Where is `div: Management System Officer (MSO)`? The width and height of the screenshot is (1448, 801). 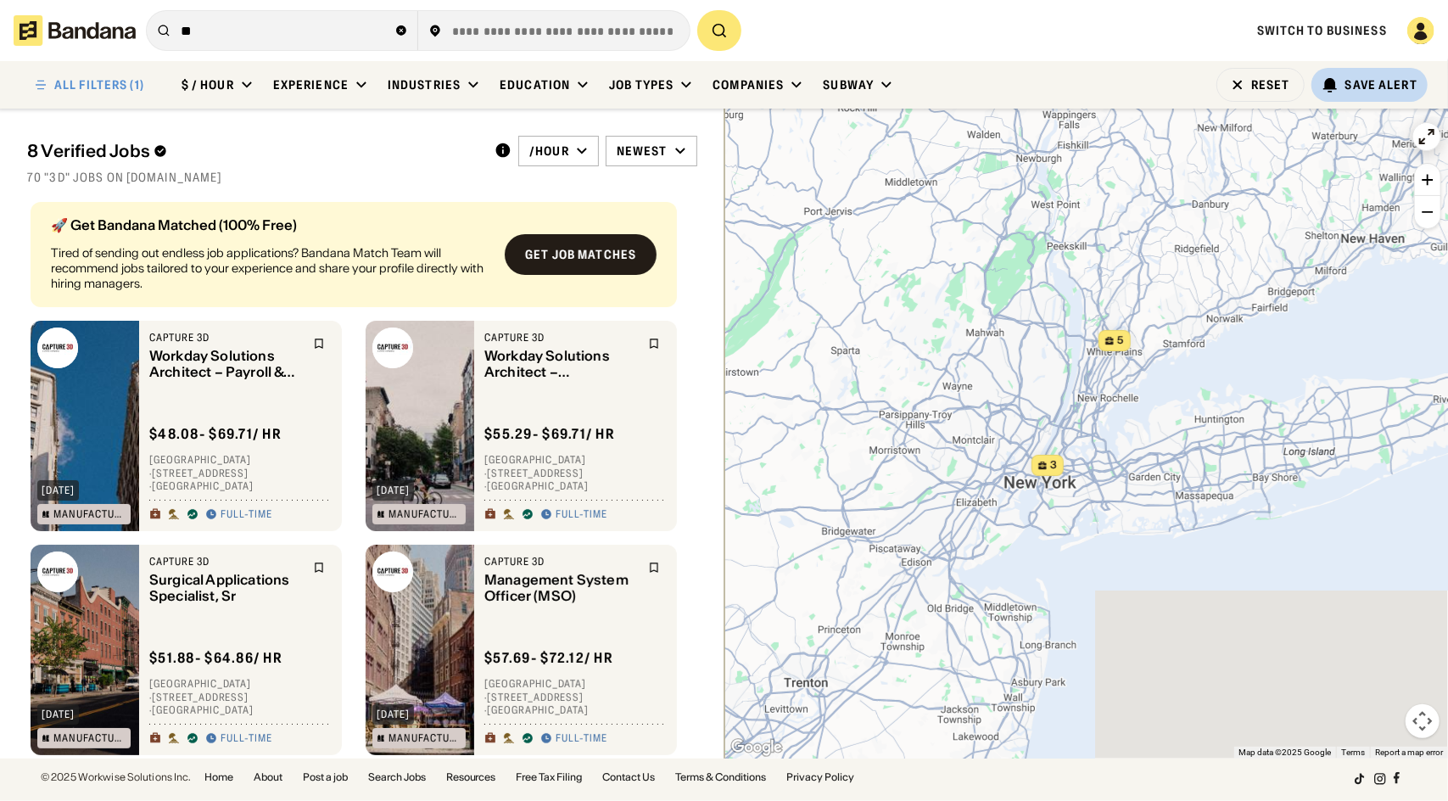 div: Management System Officer (MSO) is located at coordinates (561, 588).